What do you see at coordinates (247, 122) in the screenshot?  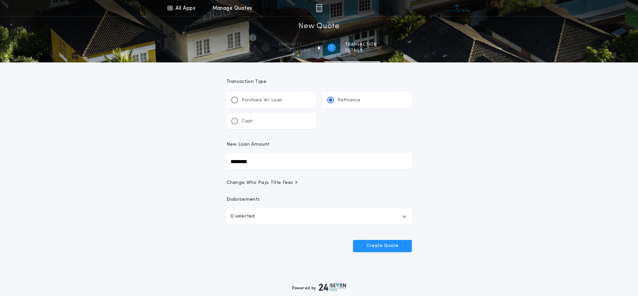 I see `p: Cash` at bounding box center [247, 122].